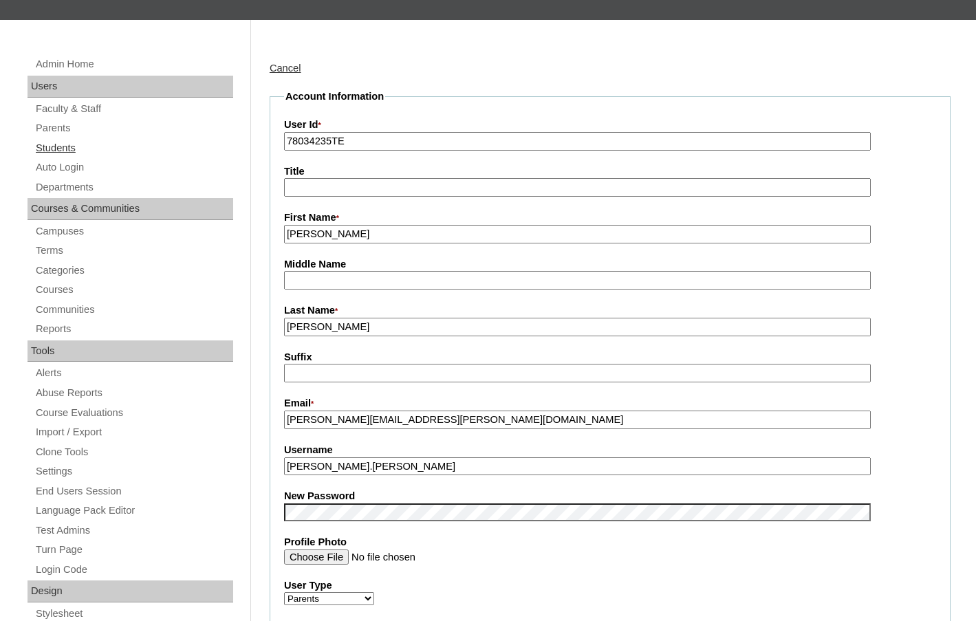 This screenshot has height=621, width=976. What do you see at coordinates (133, 148) in the screenshot?
I see `a: Students` at bounding box center [133, 148].